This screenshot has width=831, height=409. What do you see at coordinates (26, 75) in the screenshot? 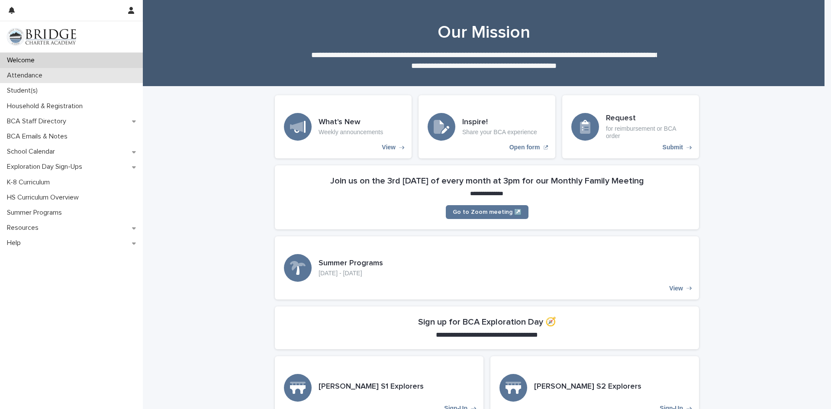
I see `p: Attendance` at bounding box center [26, 75].